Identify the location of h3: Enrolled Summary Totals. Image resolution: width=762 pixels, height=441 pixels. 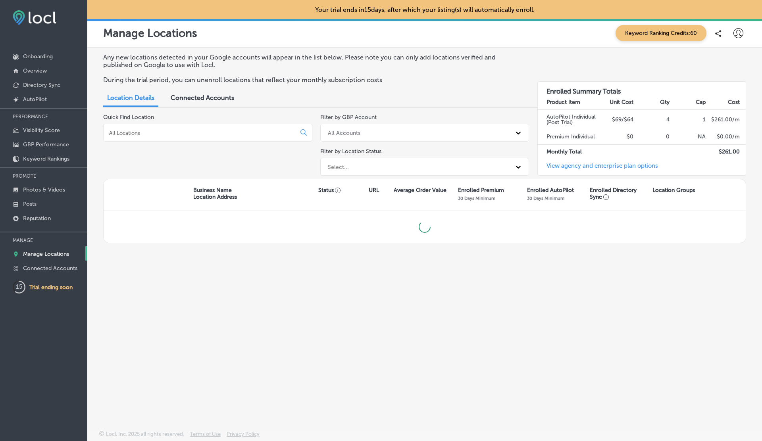
(641, 88).